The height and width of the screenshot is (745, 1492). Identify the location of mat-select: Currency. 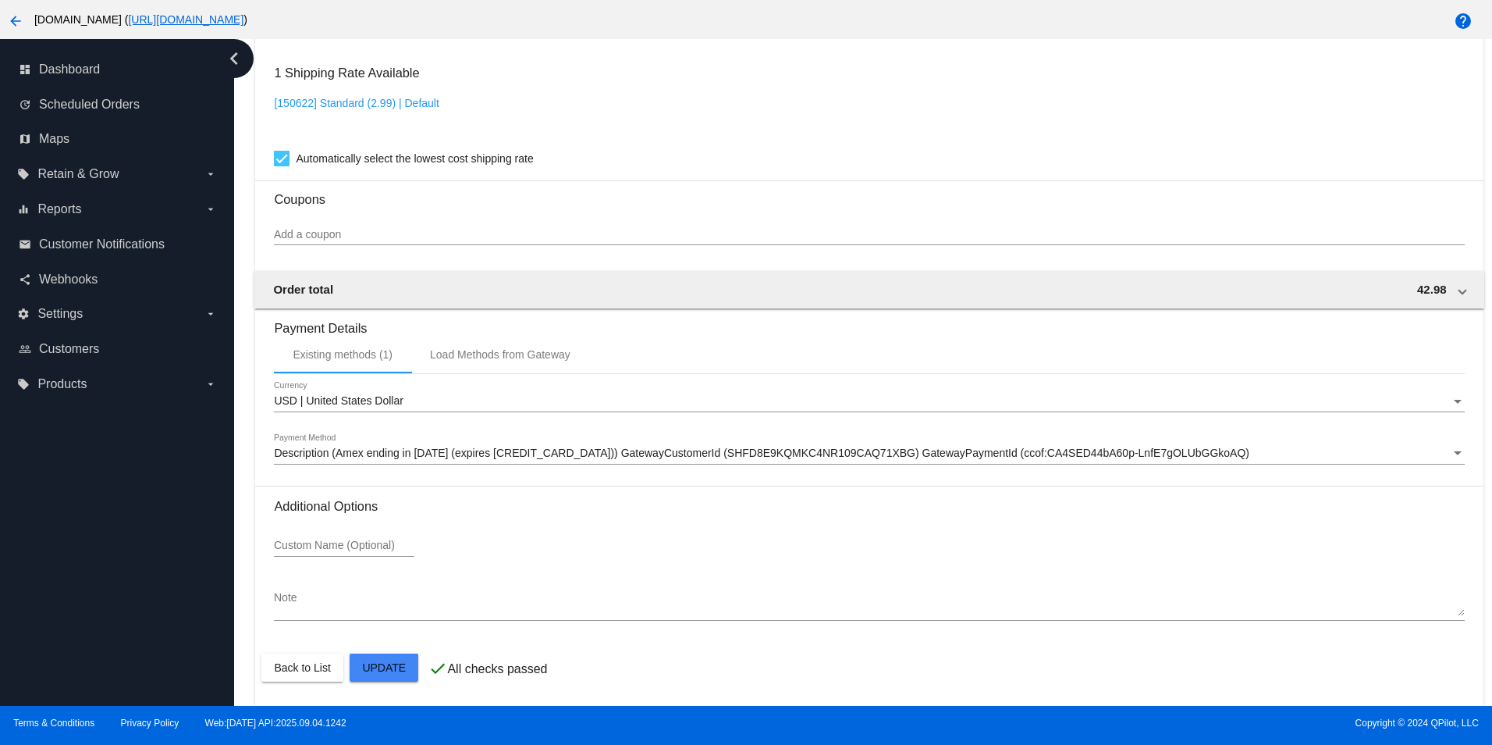
(869, 401).